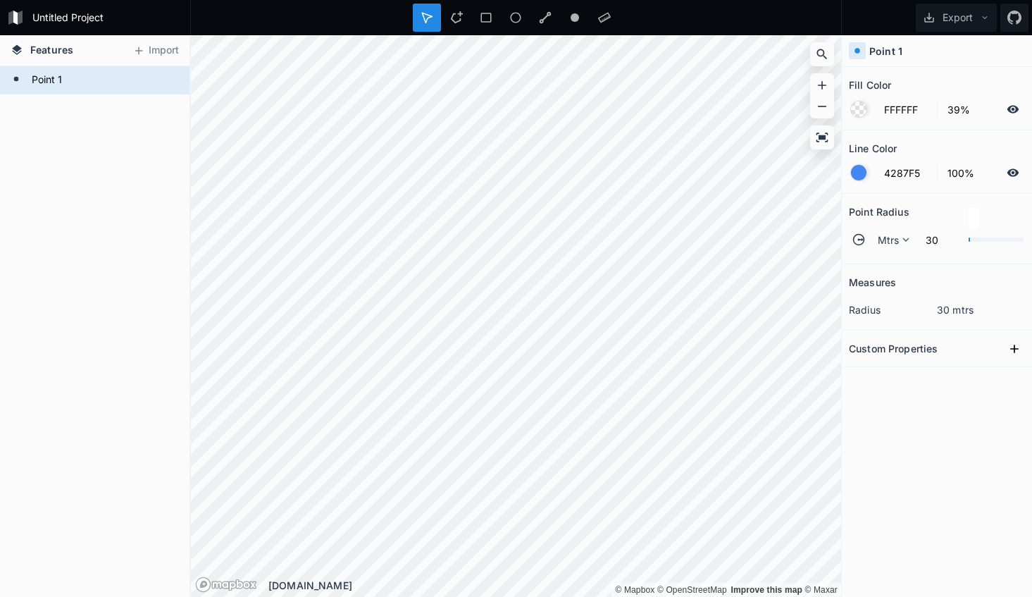 Image resolution: width=1032 pixels, height=597 pixels. What do you see at coordinates (872, 282) in the screenshot?
I see `h2: Measures` at bounding box center [872, 282].